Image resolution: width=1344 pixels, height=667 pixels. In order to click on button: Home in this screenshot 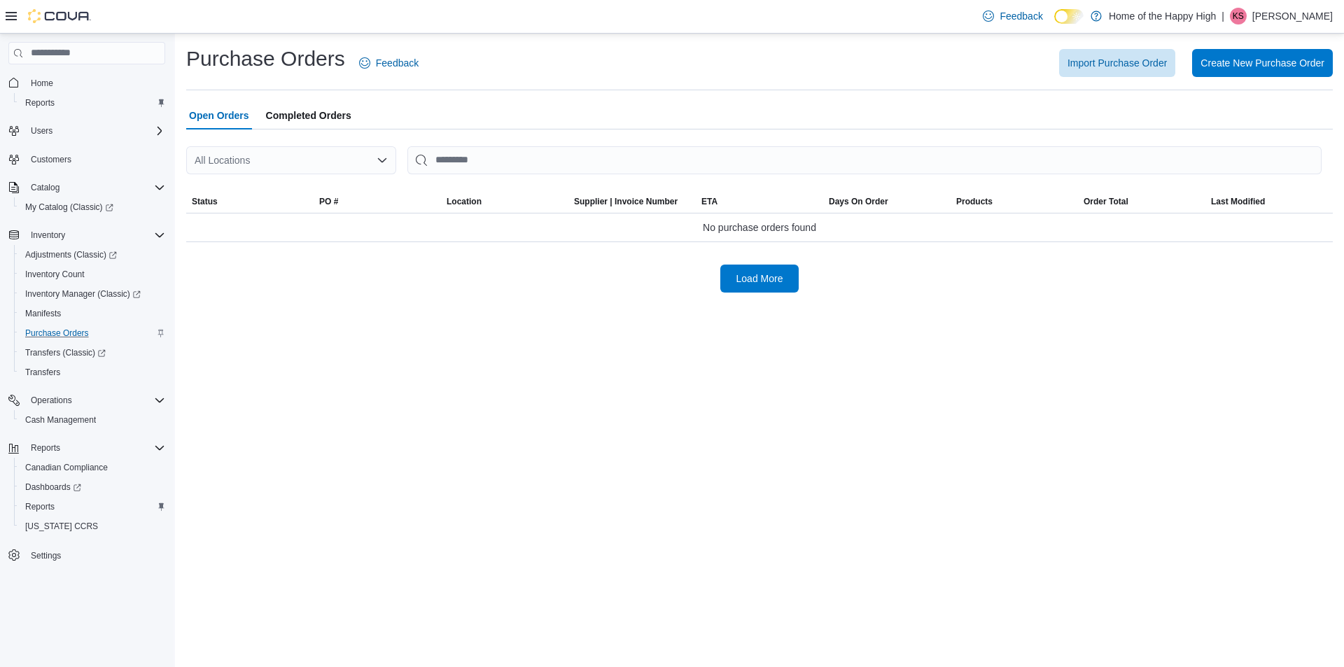, I will do `click(87, 83)`.